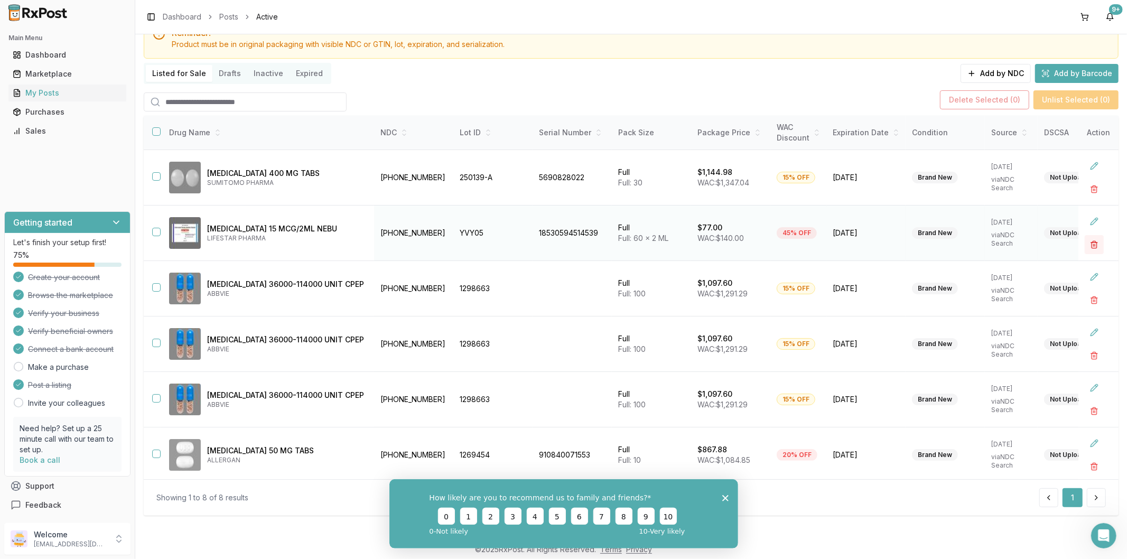 The width and height of the screenshot is (1127, 559). I want to click on button: Add by Barcode, so click(1077, 73).